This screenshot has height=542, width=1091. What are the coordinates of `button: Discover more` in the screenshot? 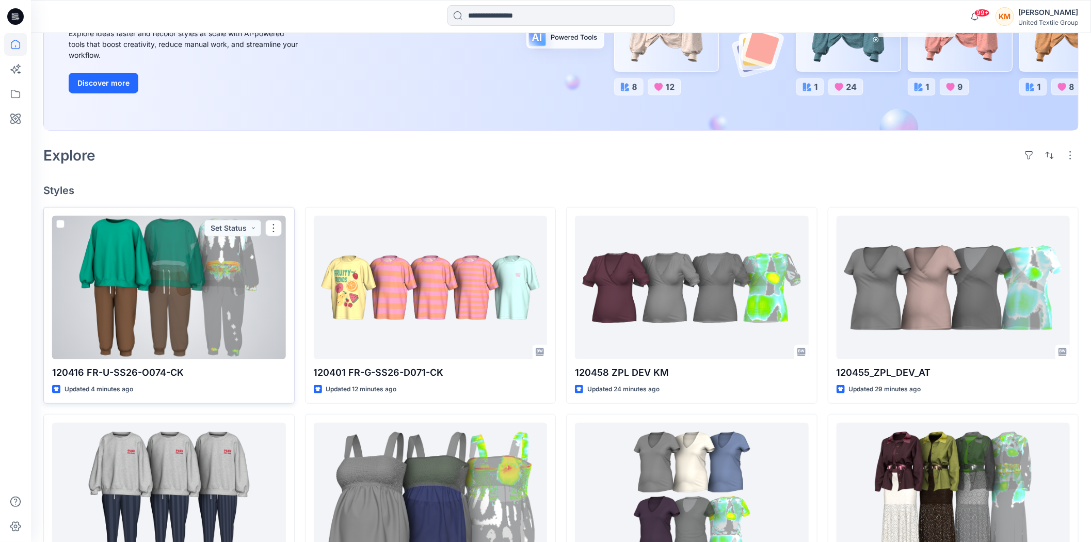 It's located at (103, 83).